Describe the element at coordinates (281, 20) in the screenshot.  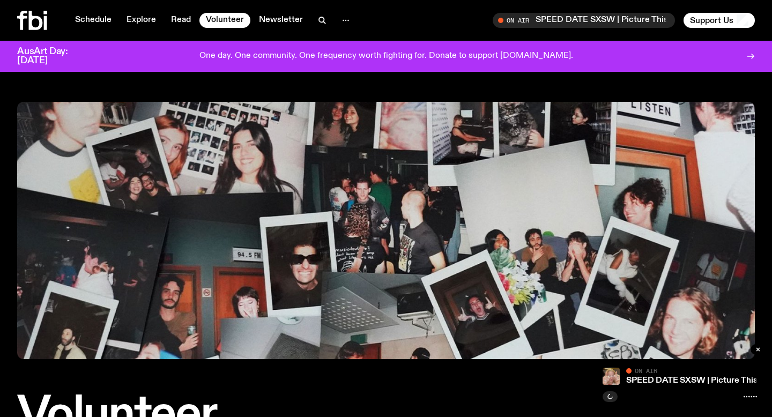
I see `a: Newsletter` at that location.